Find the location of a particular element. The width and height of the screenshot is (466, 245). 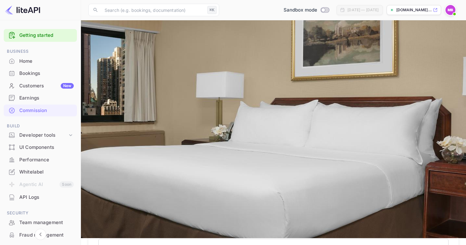

div: Switch to Production mode is located at coordinates (307, 10).